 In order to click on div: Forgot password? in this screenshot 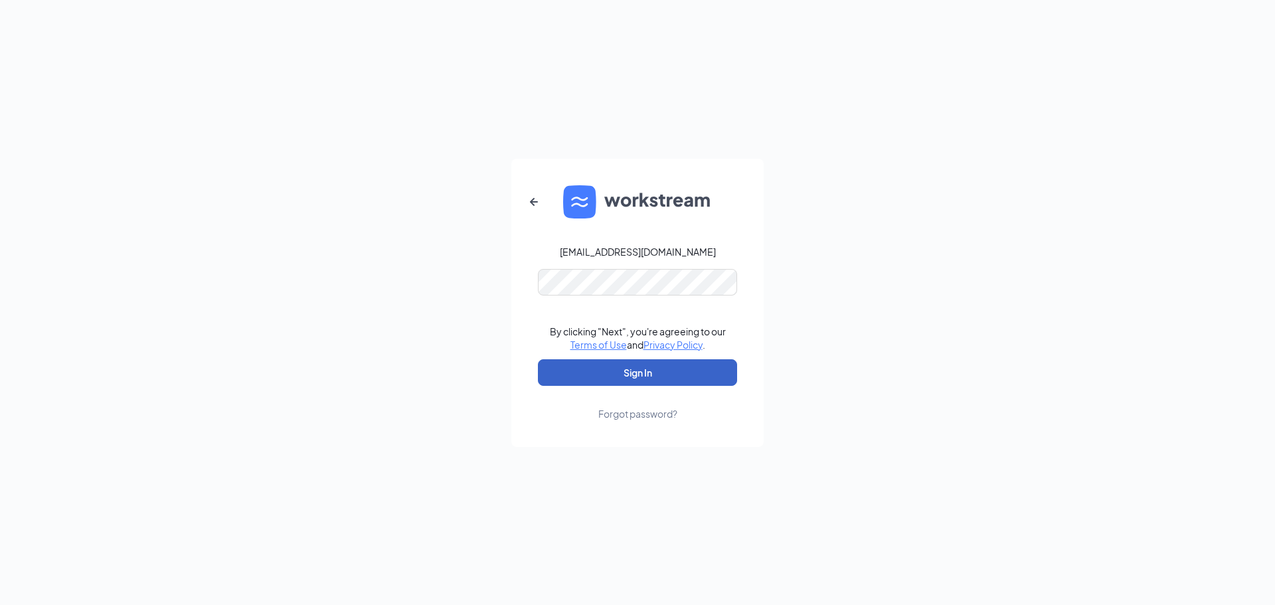, I will do `click(638, 414)`.